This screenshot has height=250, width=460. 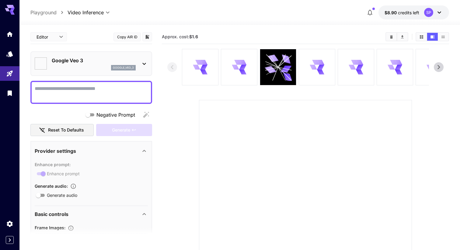 What do you see at coordinates (180, 36) in the screenshot?
I see `span: Approx. cost:` at bounding box center [180, 36].